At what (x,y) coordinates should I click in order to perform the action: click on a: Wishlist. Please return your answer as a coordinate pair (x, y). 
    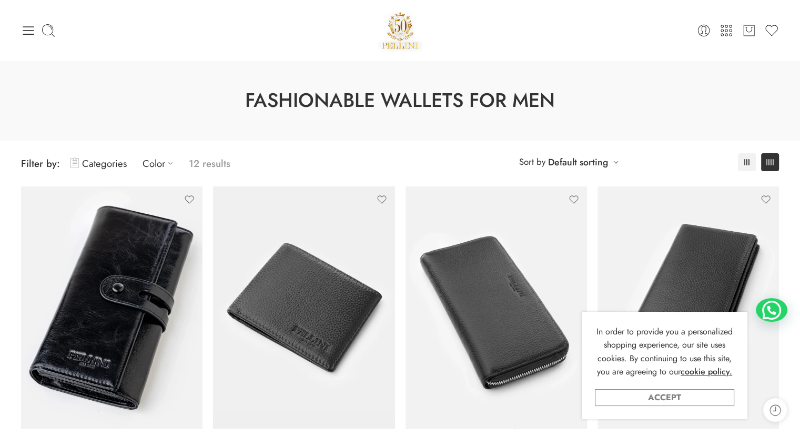
    Looking at the image, I should click on (772, 31).